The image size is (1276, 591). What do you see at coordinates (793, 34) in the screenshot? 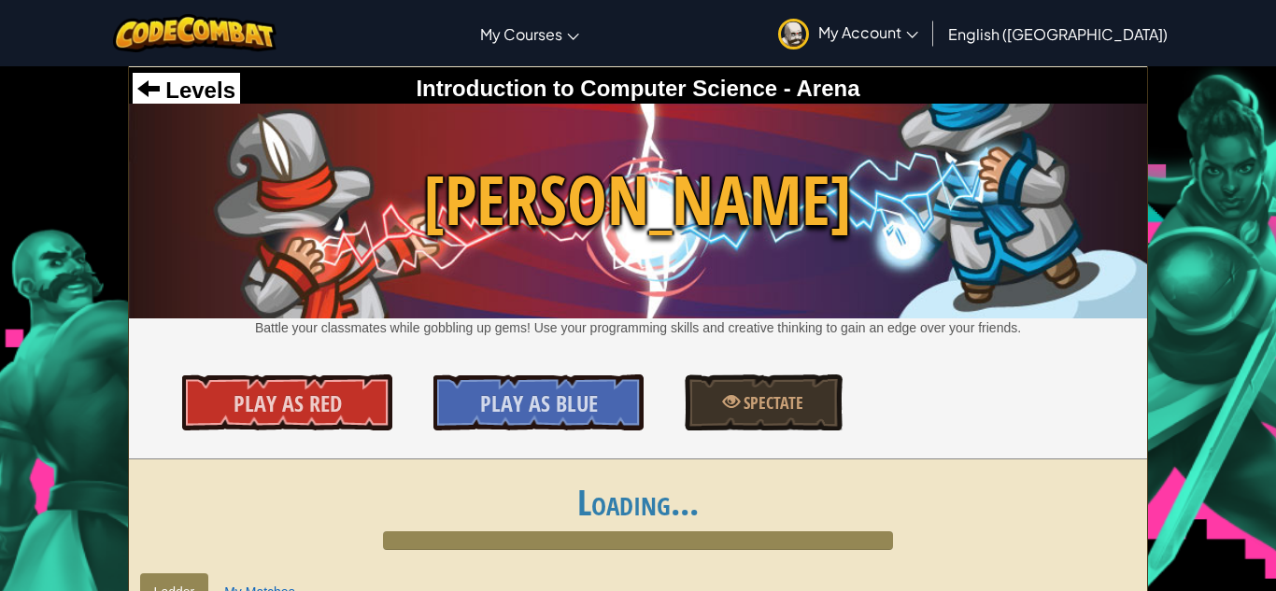
I see `img: avatar` at bounding box center [793, 34].